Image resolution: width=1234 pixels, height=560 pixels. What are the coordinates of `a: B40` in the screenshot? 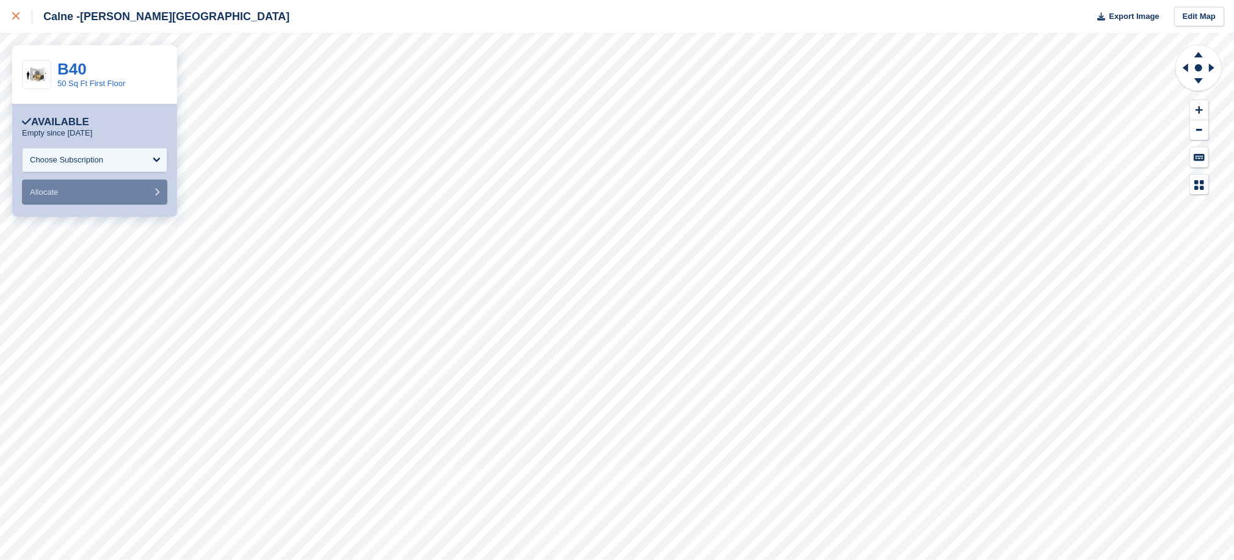 It's located at (72, 69).